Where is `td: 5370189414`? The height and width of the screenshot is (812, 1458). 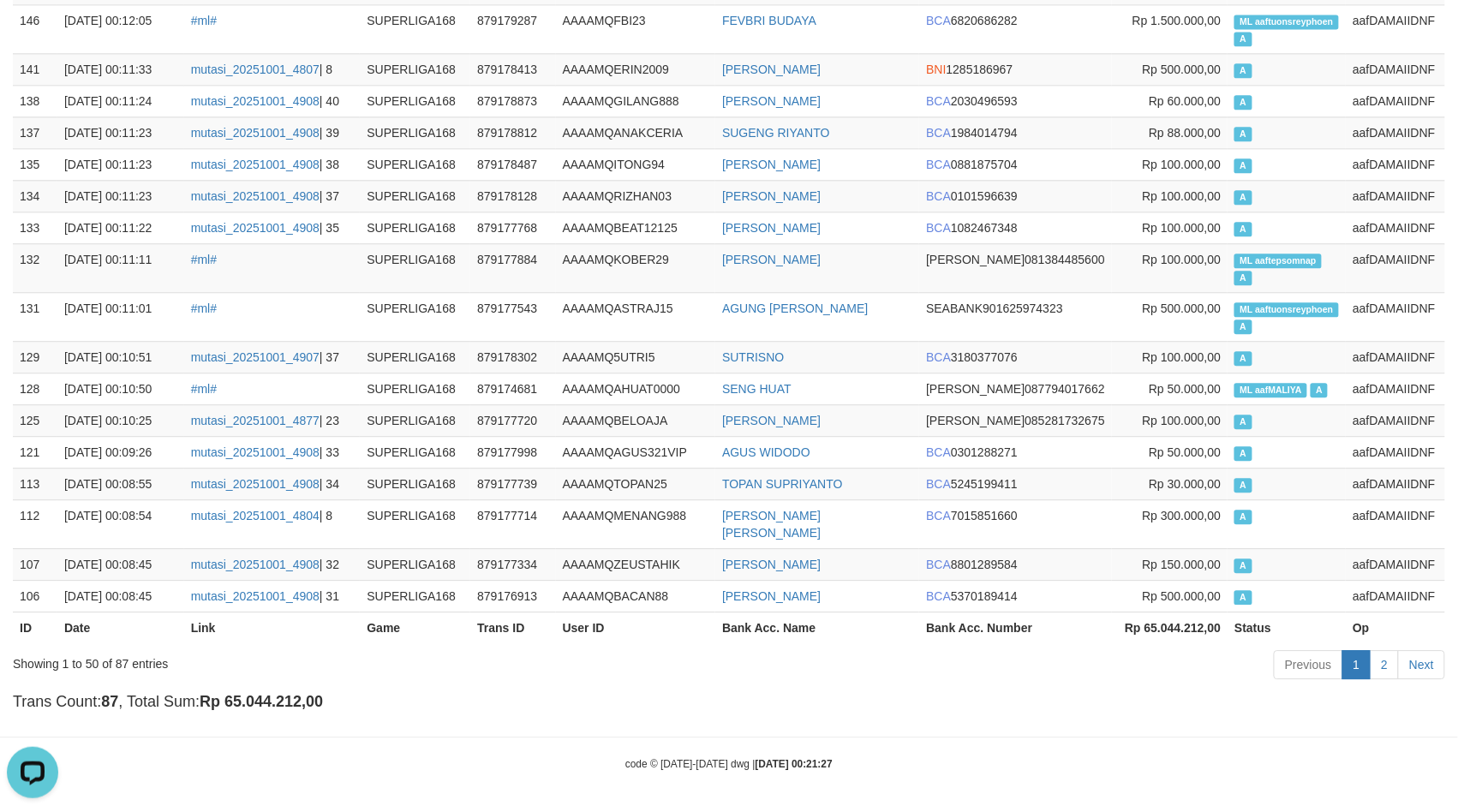
td: 5370189414 is located at coordinates (1015, 595).